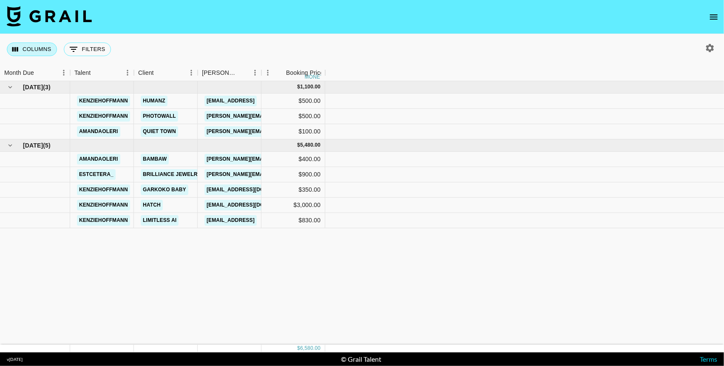  Describe the element at coordinates (314, 77) in the screenshot. I see `div: money` at that location.